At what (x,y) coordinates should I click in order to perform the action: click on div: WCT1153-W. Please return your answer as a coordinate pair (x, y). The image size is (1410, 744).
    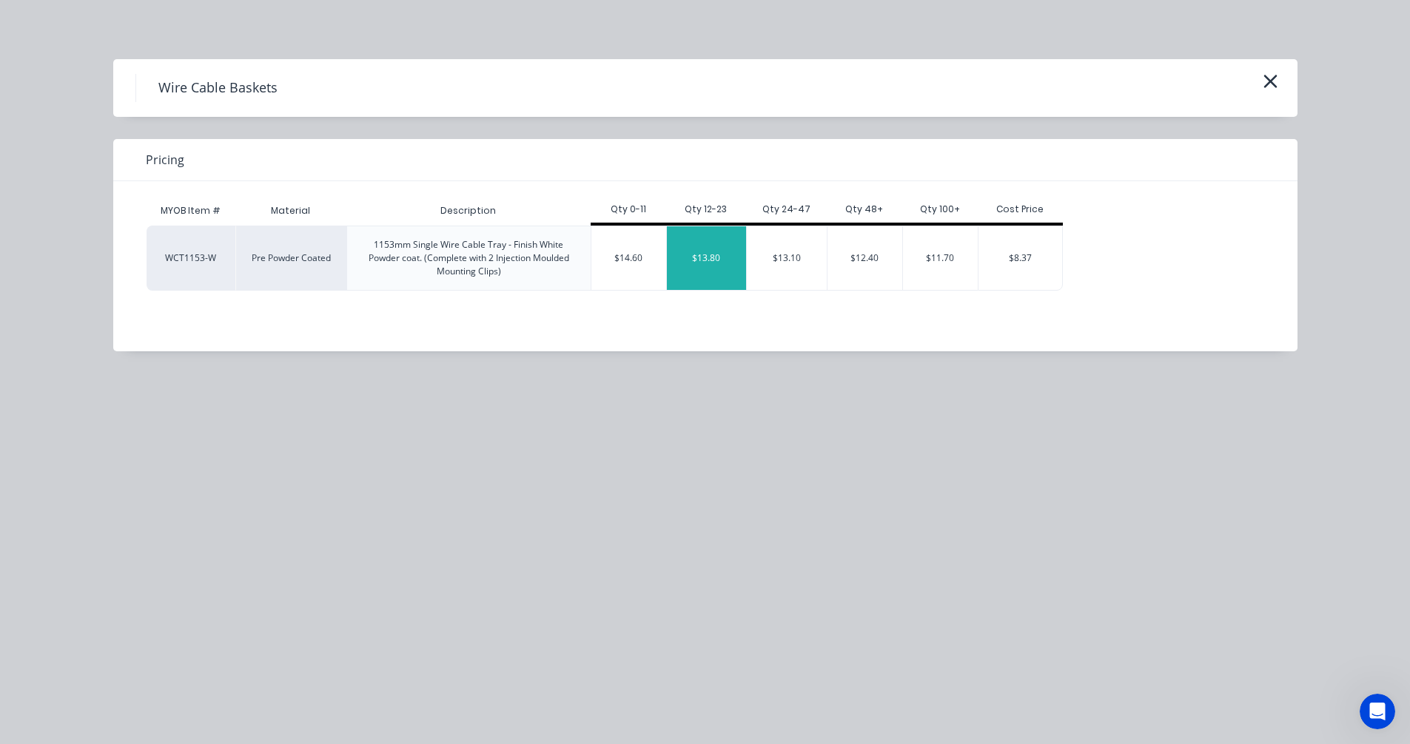
    Looking at the image, I should click on (191, 258).